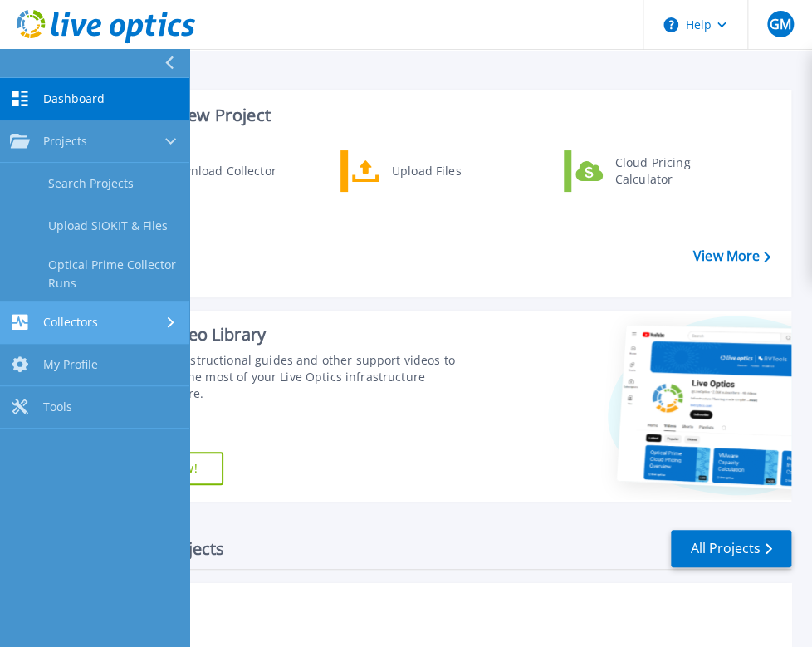 The width and height of the screenshot is (812, 647). Describe the element at coordinates (71, 365) in the screenshot. I see `span: My Profile` at that location.